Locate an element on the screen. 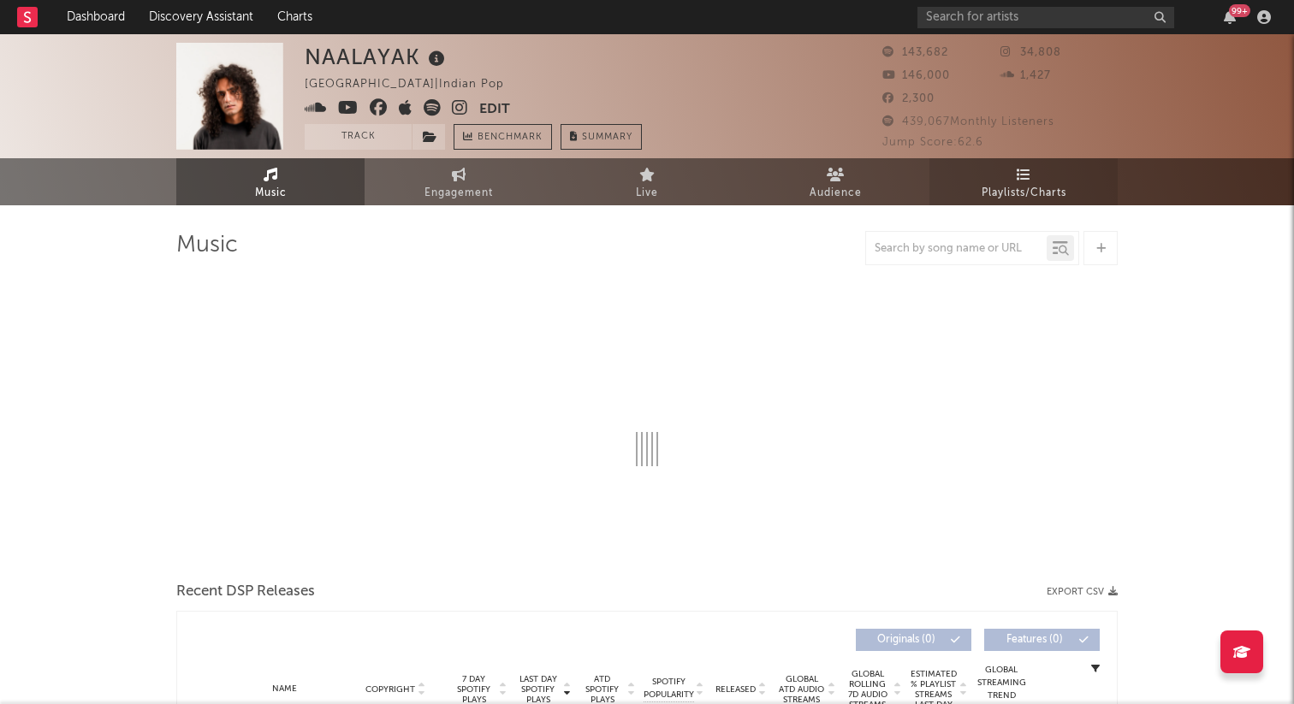  span: 143,682 is located at coordinates (915, 52).